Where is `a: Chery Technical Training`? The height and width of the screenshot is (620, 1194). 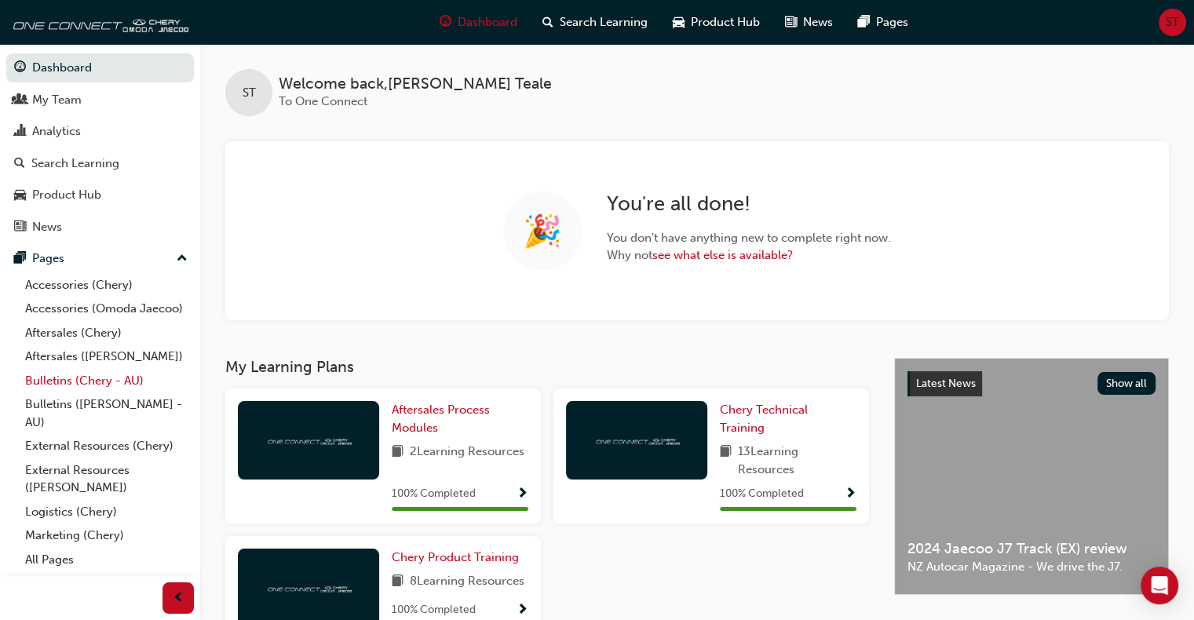
a: Chery Technical Training is located at coordinates (788, 419).